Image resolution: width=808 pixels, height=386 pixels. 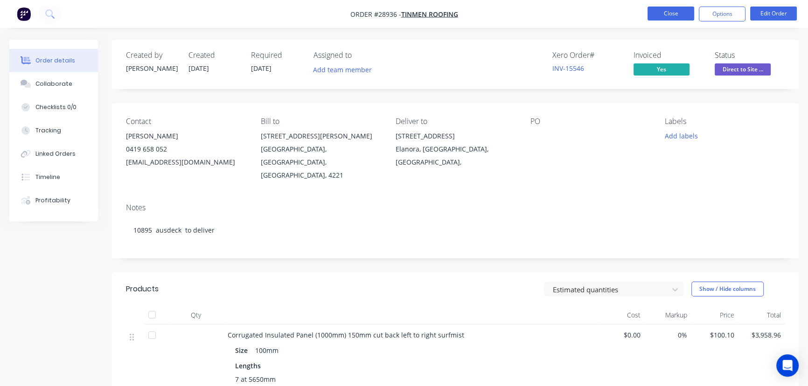 What do you see at coordinates (53, 201) in the screenshot?
I see `div: Profitability` at bounding box center [53, 201].